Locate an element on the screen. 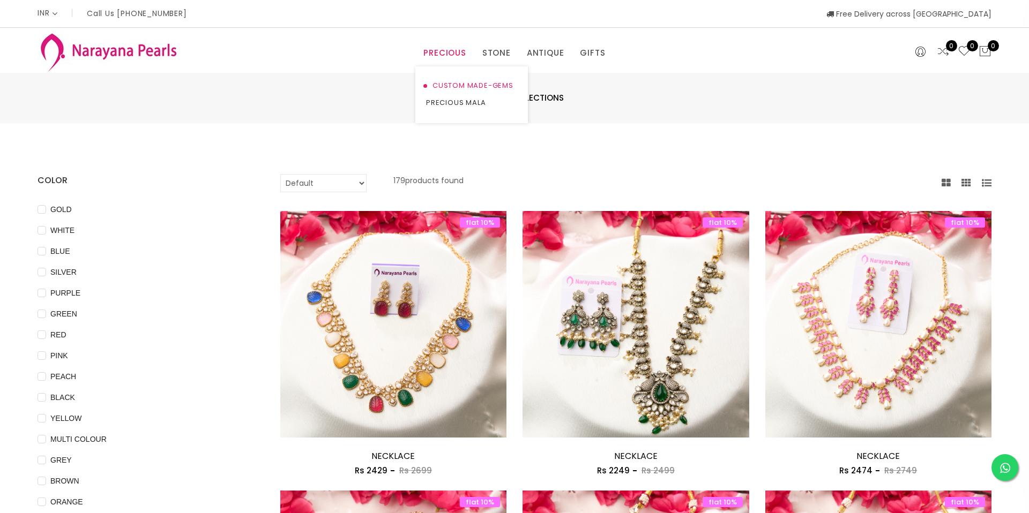 This screenshot has width=1029, height=513. span: GOLD is located at coordinates (61, 209).